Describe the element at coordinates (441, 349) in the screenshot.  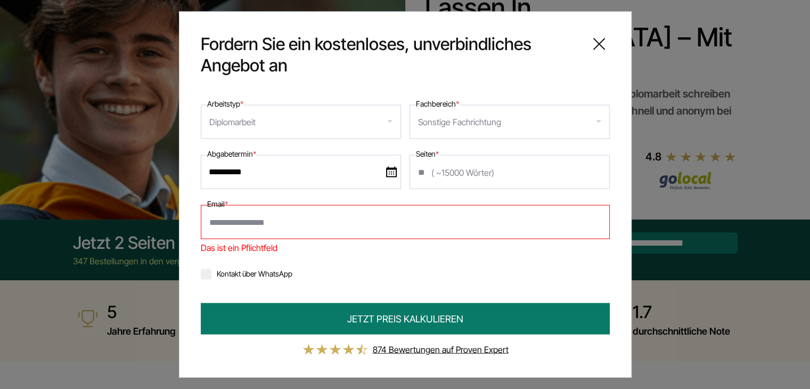
I see `a: 874 Bewertungen auf Proven Expert` at that location.